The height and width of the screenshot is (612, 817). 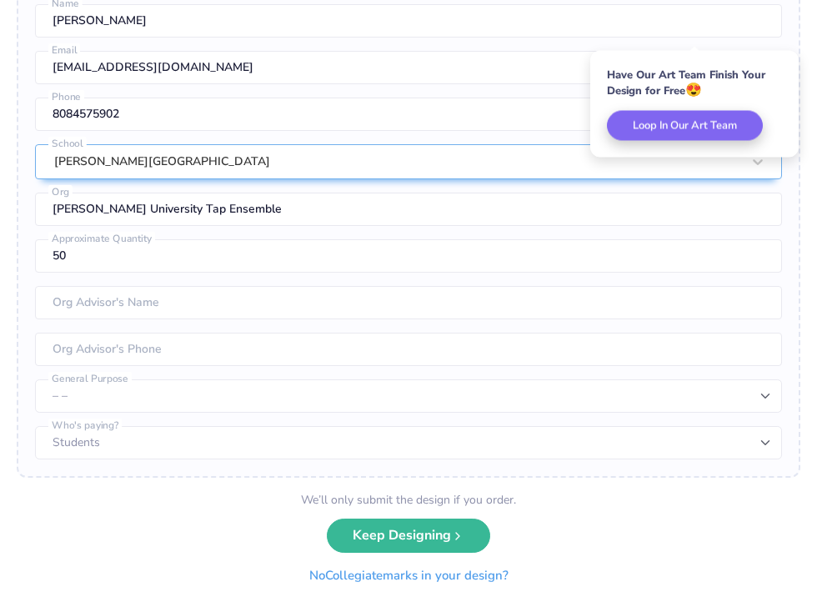 I want to click on input: Name, so click(x=409, y=21).